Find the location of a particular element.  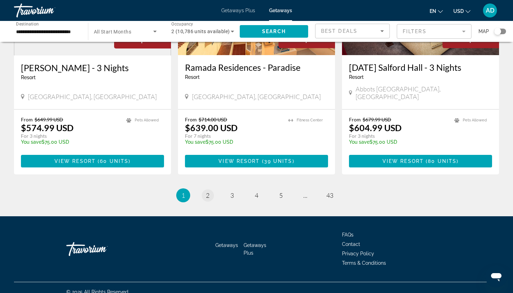

span: Best Deals is located at coordinates (339, 31).